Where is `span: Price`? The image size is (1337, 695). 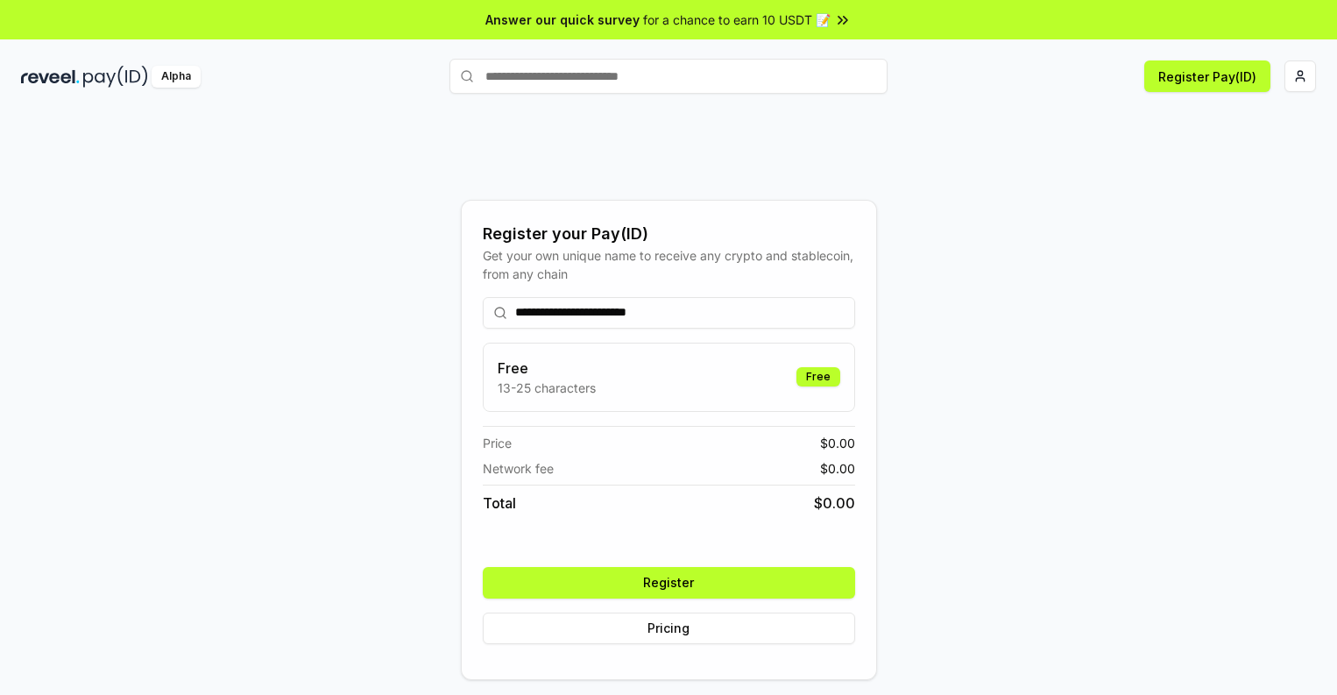 span: Price is located at coordinates (497, 442).